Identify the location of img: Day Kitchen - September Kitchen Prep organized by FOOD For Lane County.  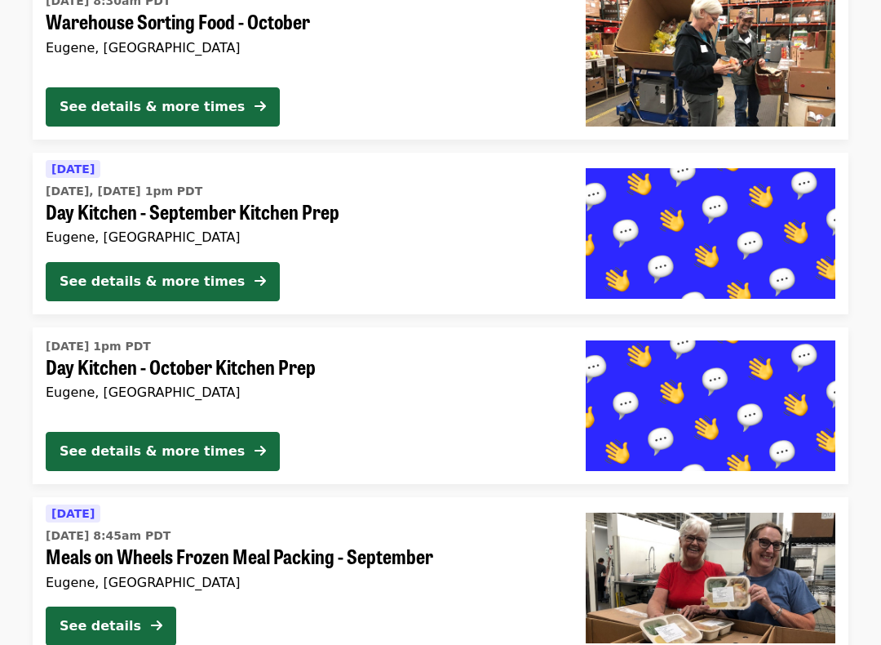
(711, 234).